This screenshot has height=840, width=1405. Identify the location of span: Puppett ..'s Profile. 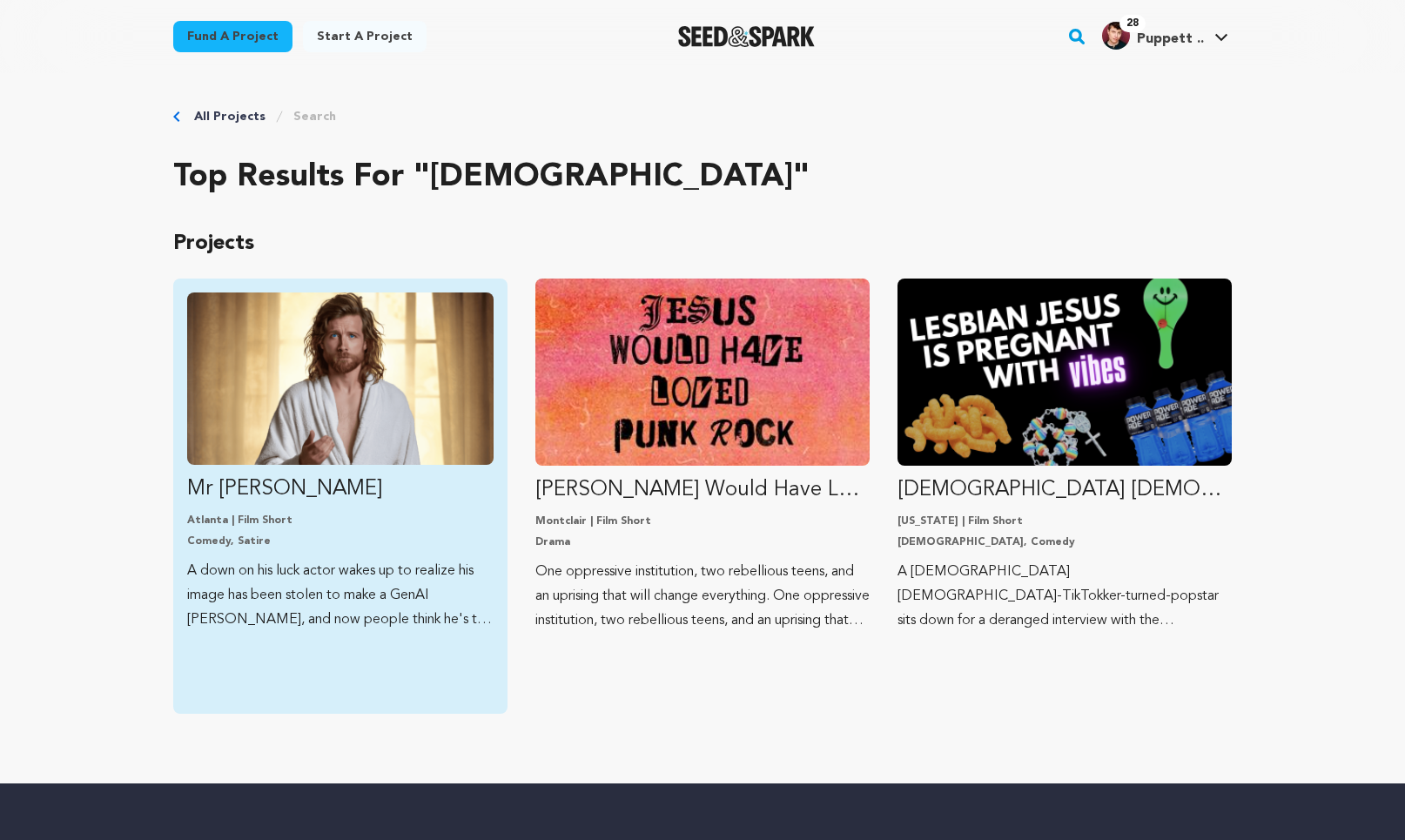
(1165, 37).